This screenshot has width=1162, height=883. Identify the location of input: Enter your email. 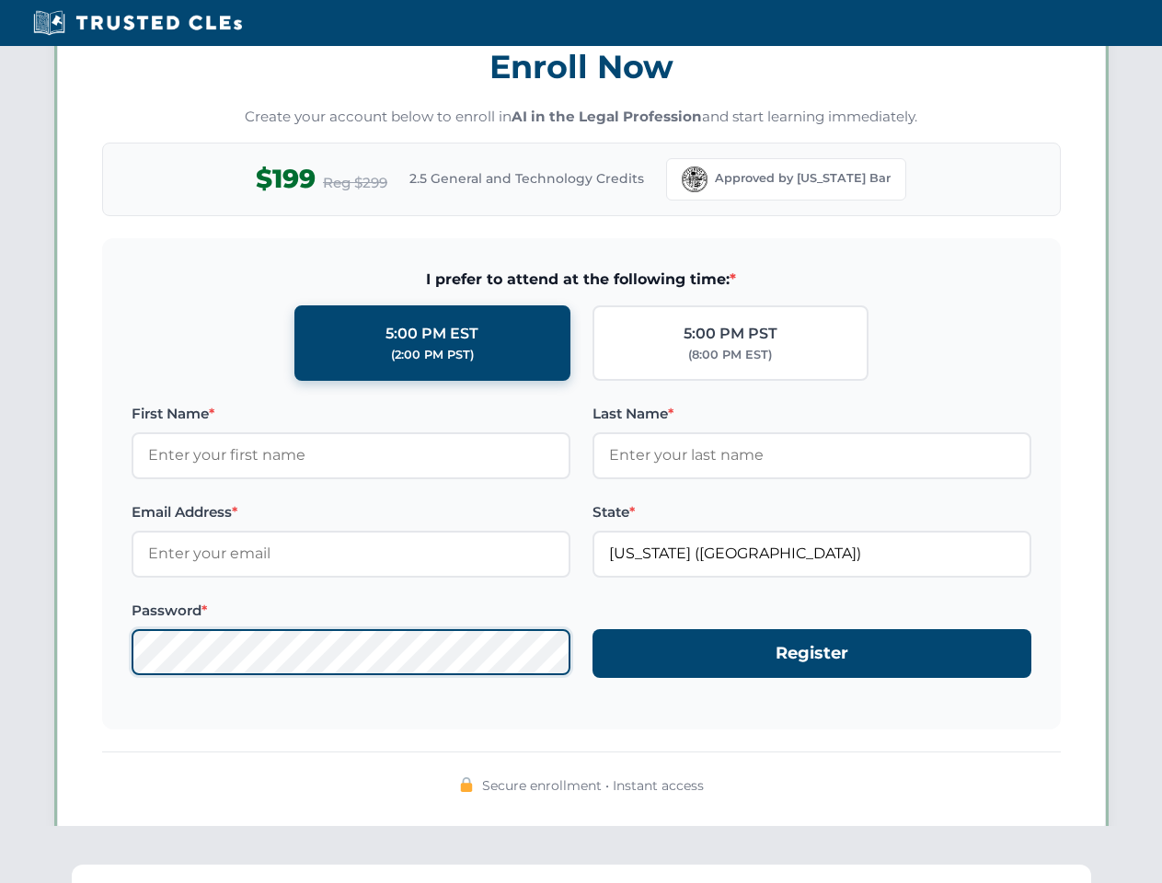
(351, 554).